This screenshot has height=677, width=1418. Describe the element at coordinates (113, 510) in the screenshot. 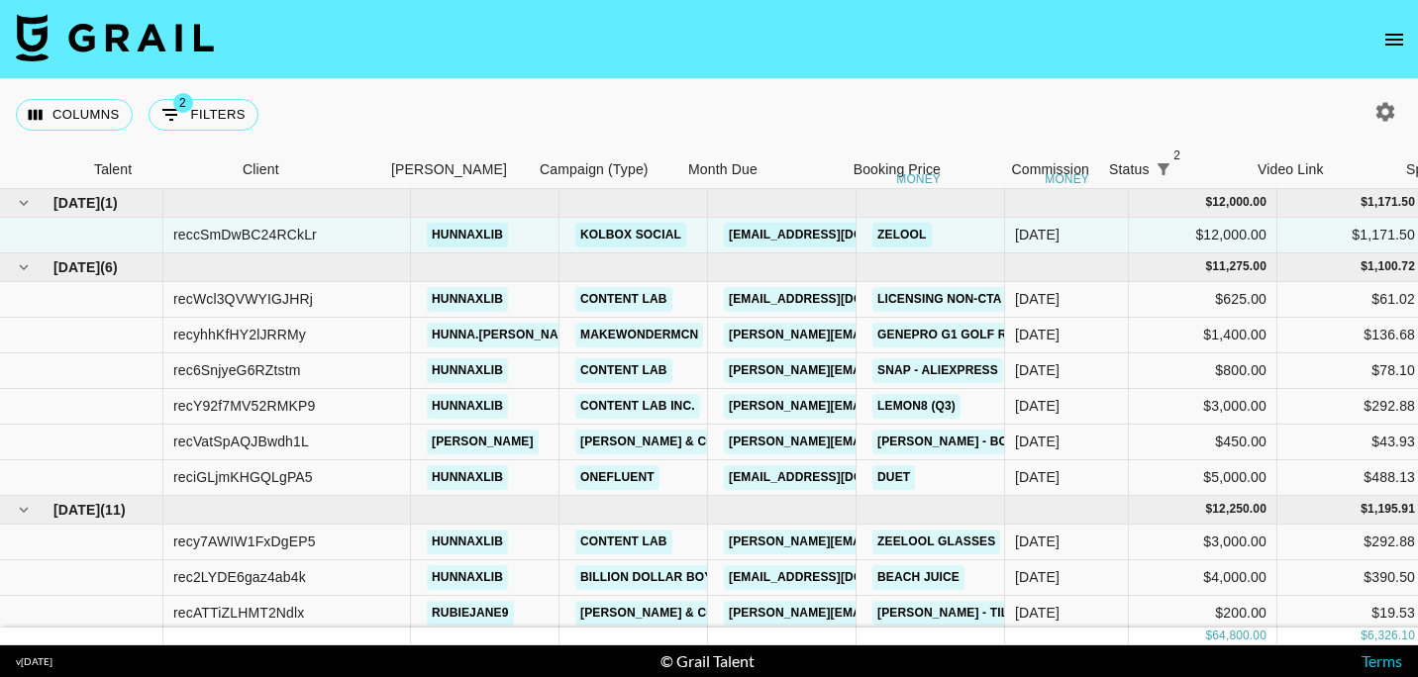

I see `span: ( 11 )` at that location.